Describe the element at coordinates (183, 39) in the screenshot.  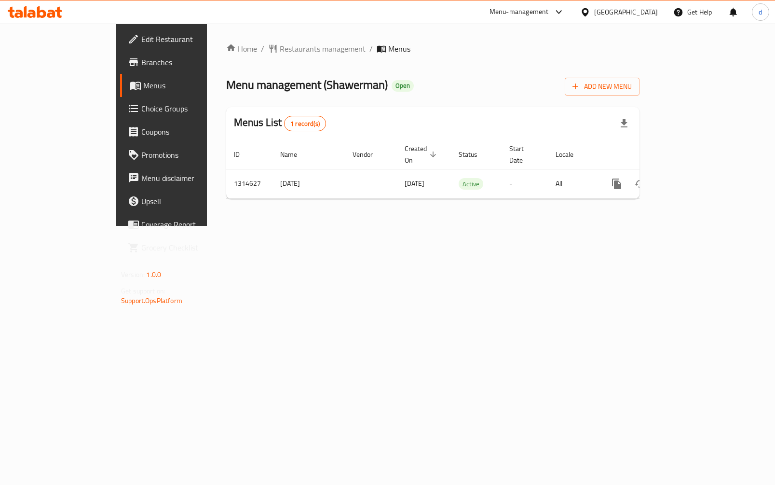
I see `a: Edit Restaurant` at that location.